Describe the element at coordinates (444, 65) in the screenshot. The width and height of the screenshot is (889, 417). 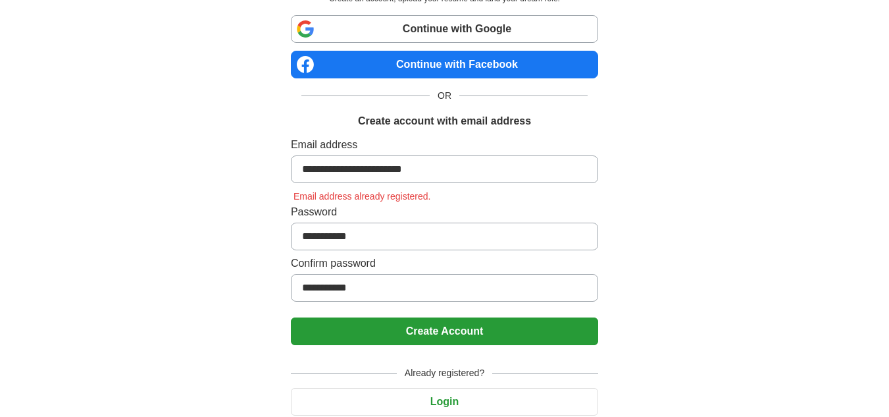
I see `a: Continue with Facebook` at that location.